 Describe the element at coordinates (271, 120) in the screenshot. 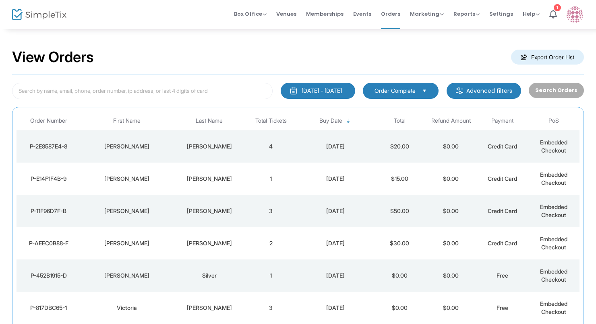

I see `th: Total Tickets` at that location.